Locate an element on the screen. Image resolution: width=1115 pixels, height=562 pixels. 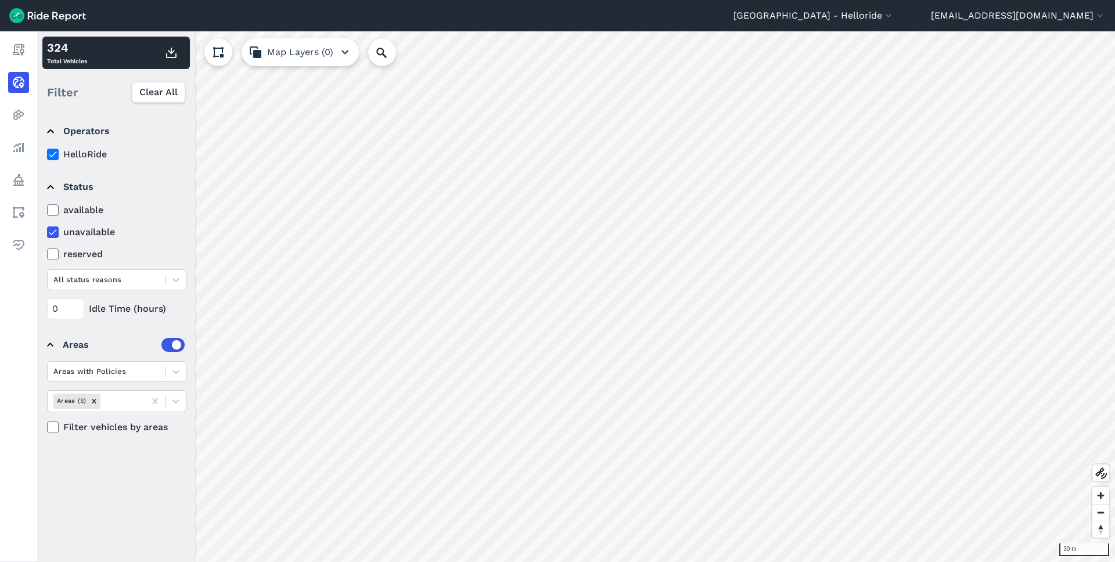
div: Remove Areas (5) is located at coordinates (94, 401).